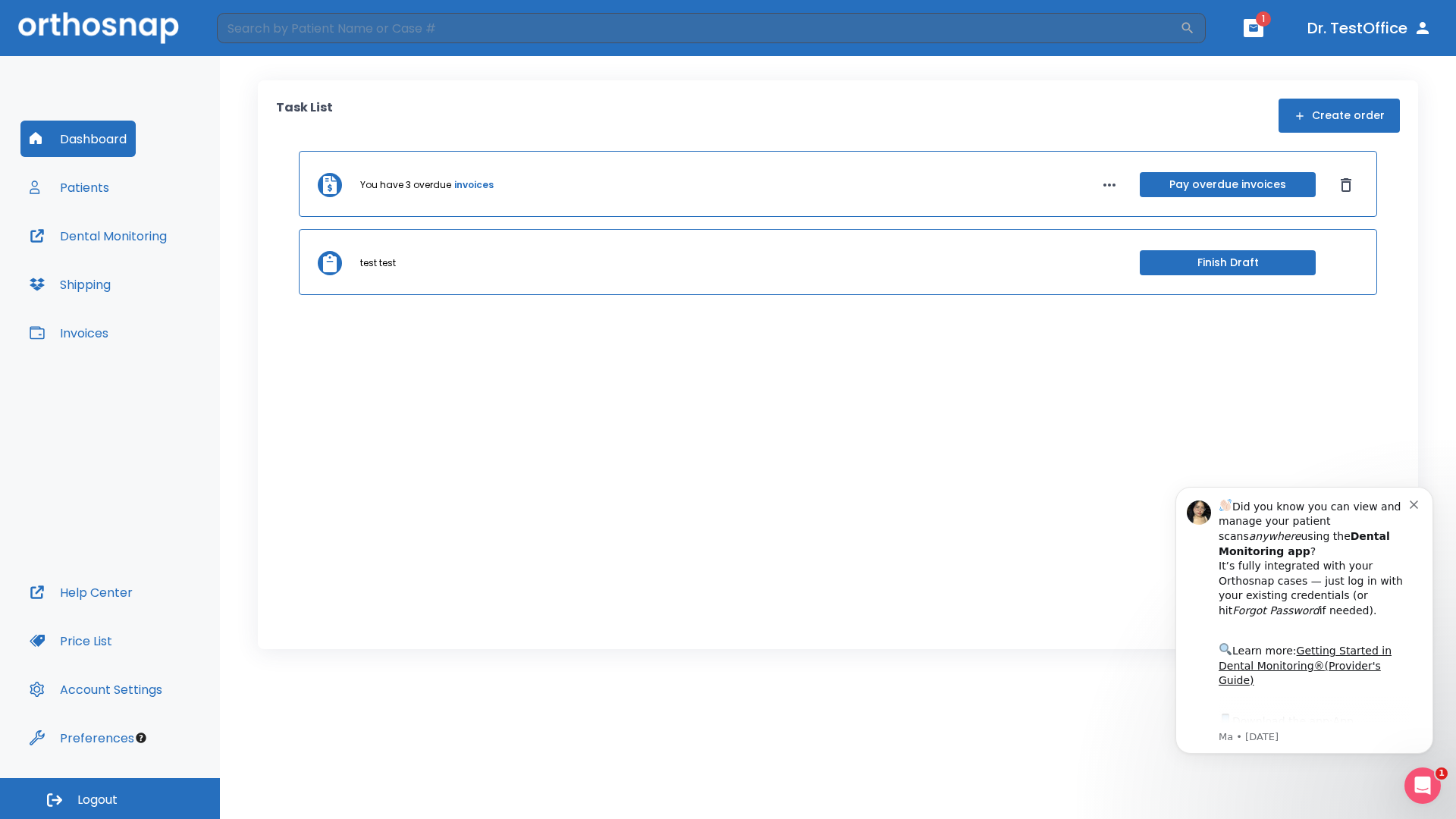  I want to click on img: Profile image for Ma, so click(46, 45).